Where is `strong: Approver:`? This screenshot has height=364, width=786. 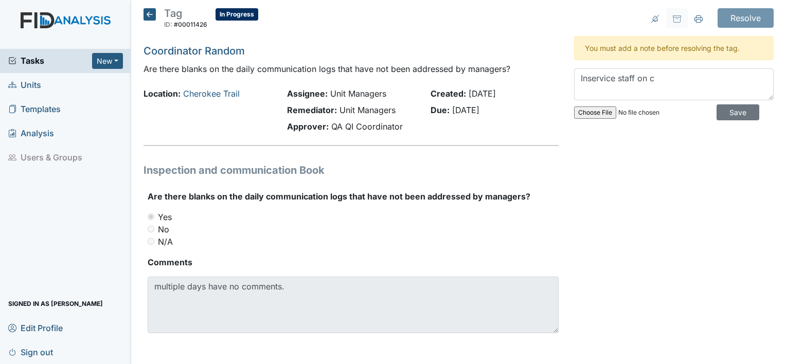
strong: Approver: is located at coordinates (308, 127).